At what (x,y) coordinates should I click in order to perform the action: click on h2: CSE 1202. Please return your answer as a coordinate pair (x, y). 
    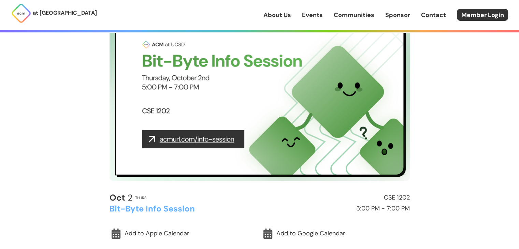
    Looking at the image, I should click on (336, 198).